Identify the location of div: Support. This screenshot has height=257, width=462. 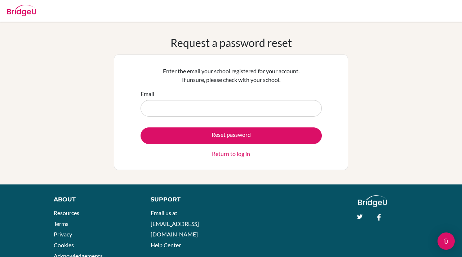
(187, 199).